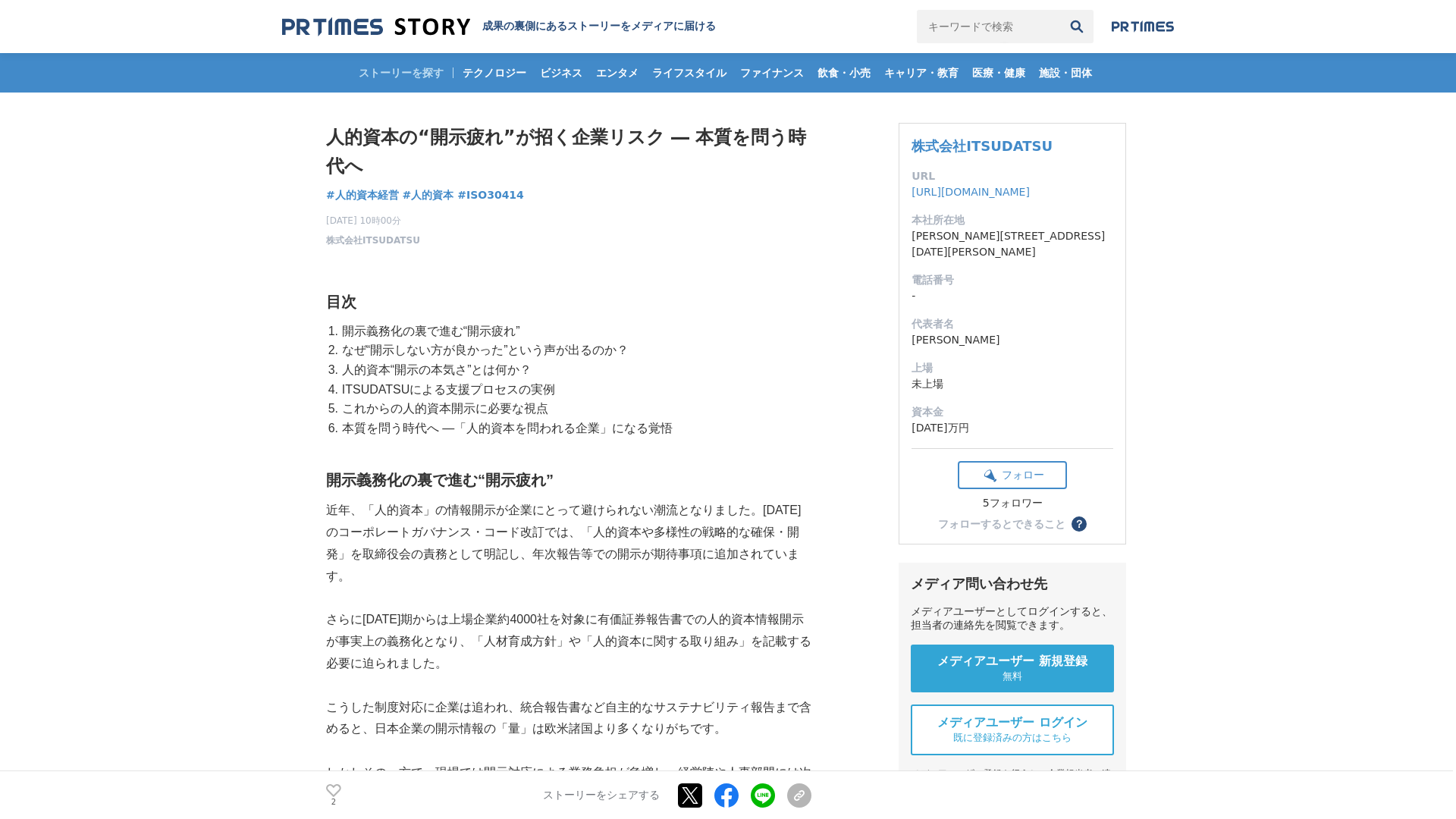 The image size is (1456, 819). I want to click on dt: 電話番号, so click(1013, 280).